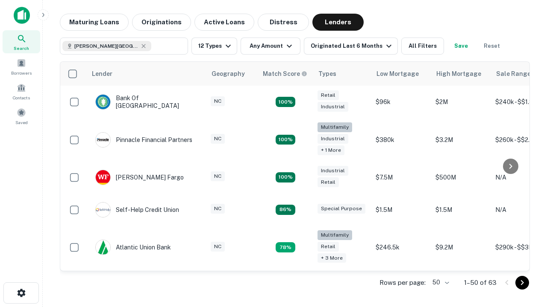  Describe the element at coordinates (397, 74) in the screenshot. I see `div: Low Mortgage` at that location.